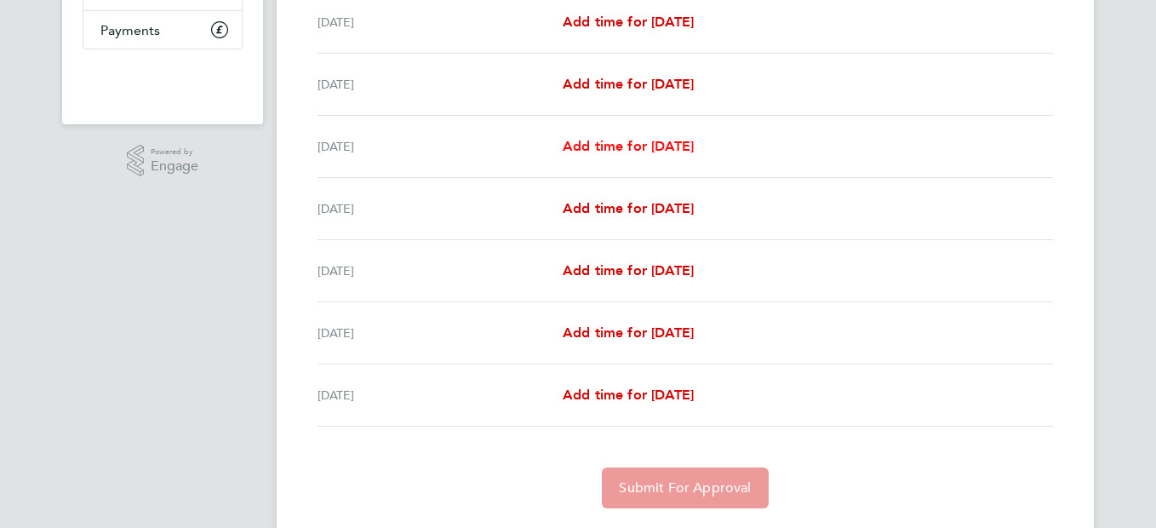 The width and height of the screenshot is (1156, 528). What do you see at coordinates (175, 152) in the screenshot?
I see `span: Powered by` at bounding box center [175, 152].